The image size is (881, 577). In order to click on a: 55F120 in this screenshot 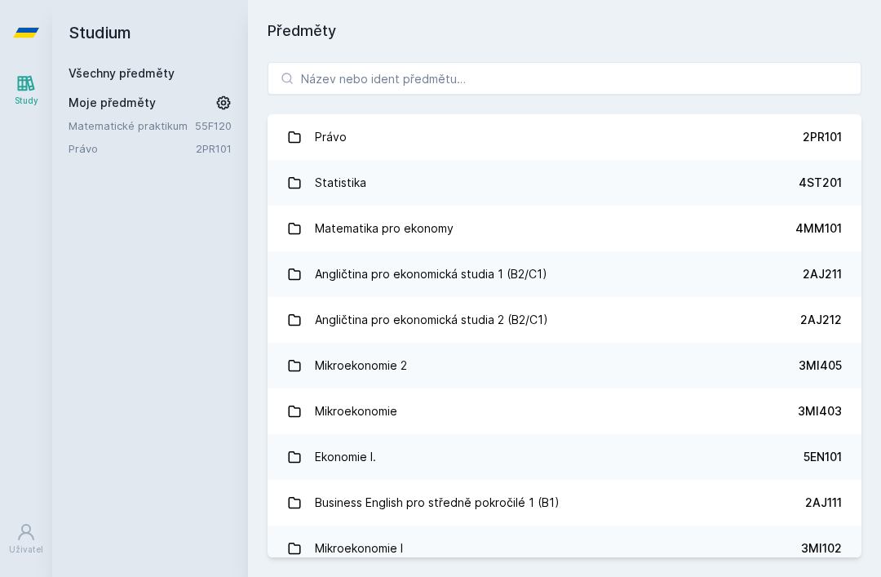, I will do `click(213, 126)`.